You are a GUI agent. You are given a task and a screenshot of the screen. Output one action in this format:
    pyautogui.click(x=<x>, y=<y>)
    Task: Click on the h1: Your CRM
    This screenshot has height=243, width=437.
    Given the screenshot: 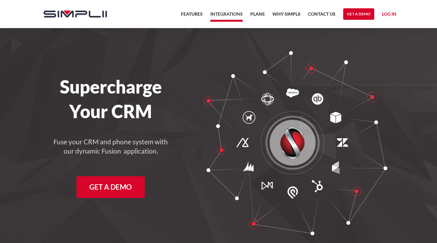 What is the action you would take?
    pyautogui.click(x=111, y=111)
    